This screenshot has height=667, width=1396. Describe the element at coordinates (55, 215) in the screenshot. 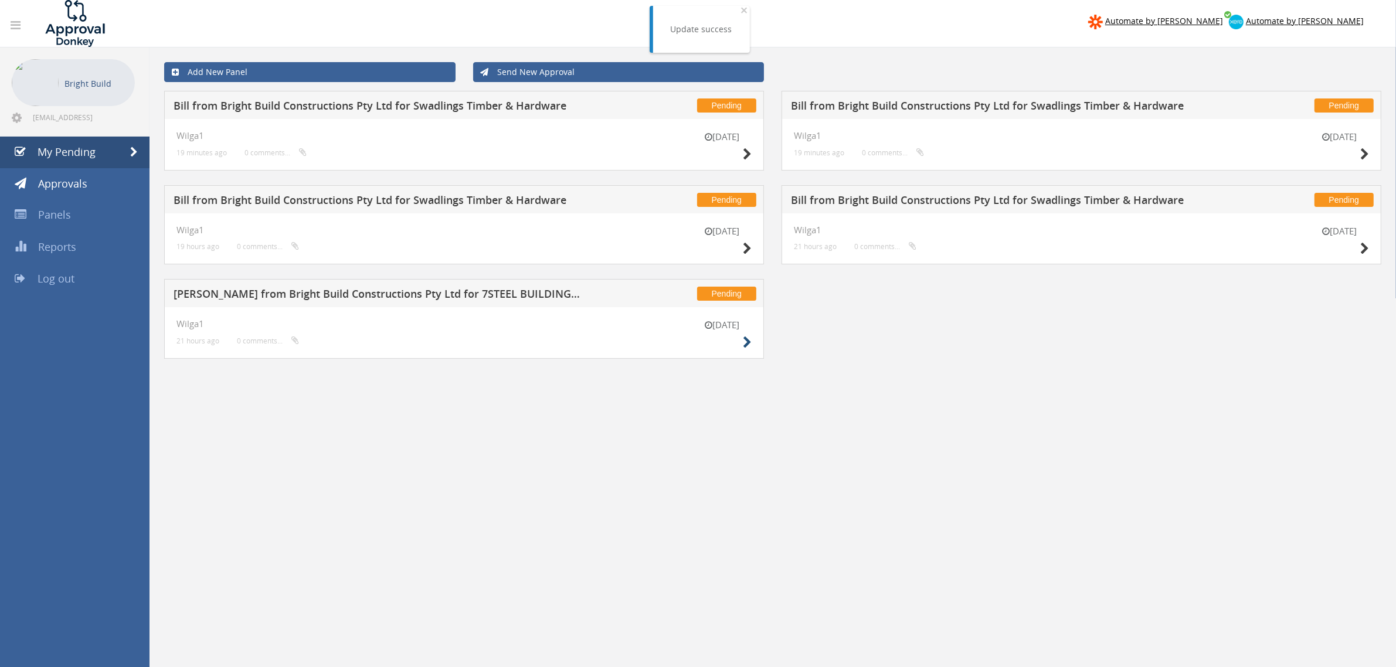

I see `span: Panels` at that location.